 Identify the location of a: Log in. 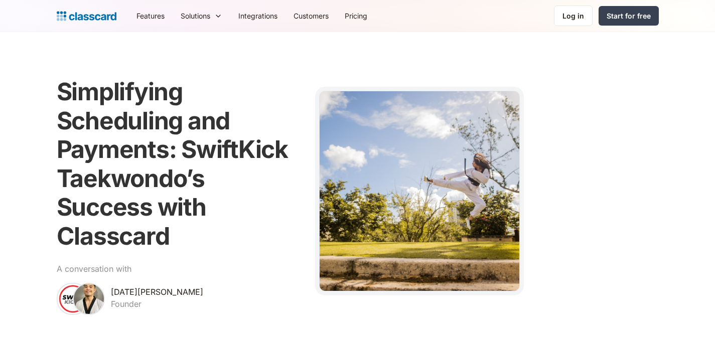
(573, 16).